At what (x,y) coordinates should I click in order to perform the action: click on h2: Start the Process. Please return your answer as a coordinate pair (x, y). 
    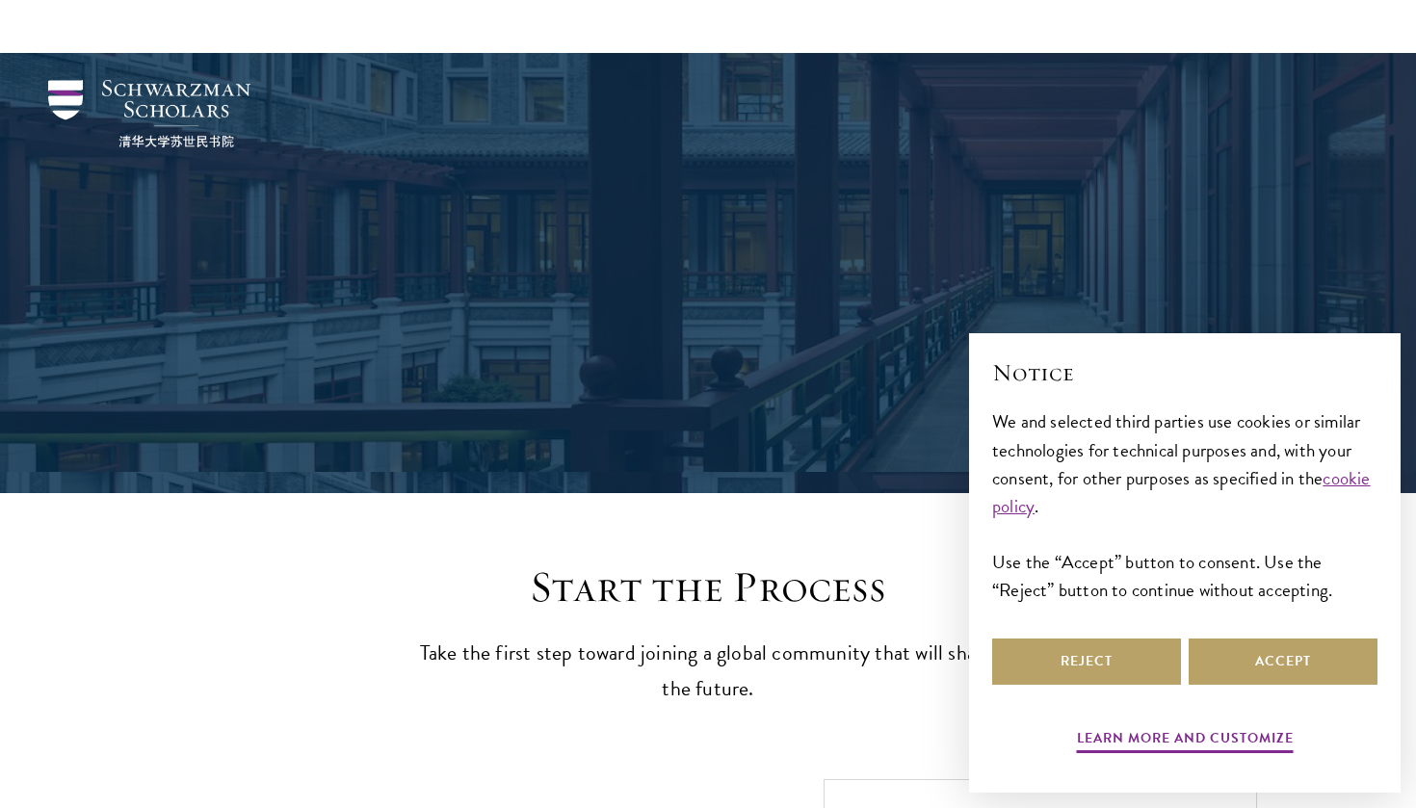
    Looking at the image, I should click on (708, 588).